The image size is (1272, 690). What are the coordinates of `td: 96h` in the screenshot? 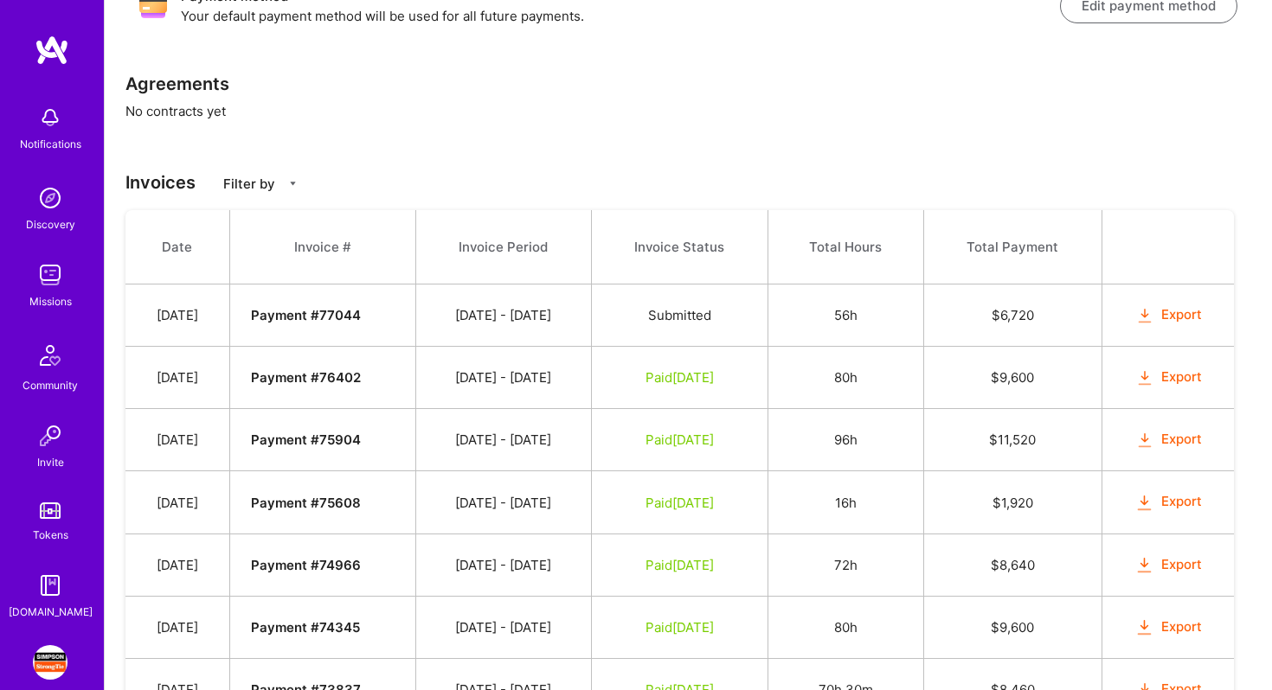 It's located at (845, 440).